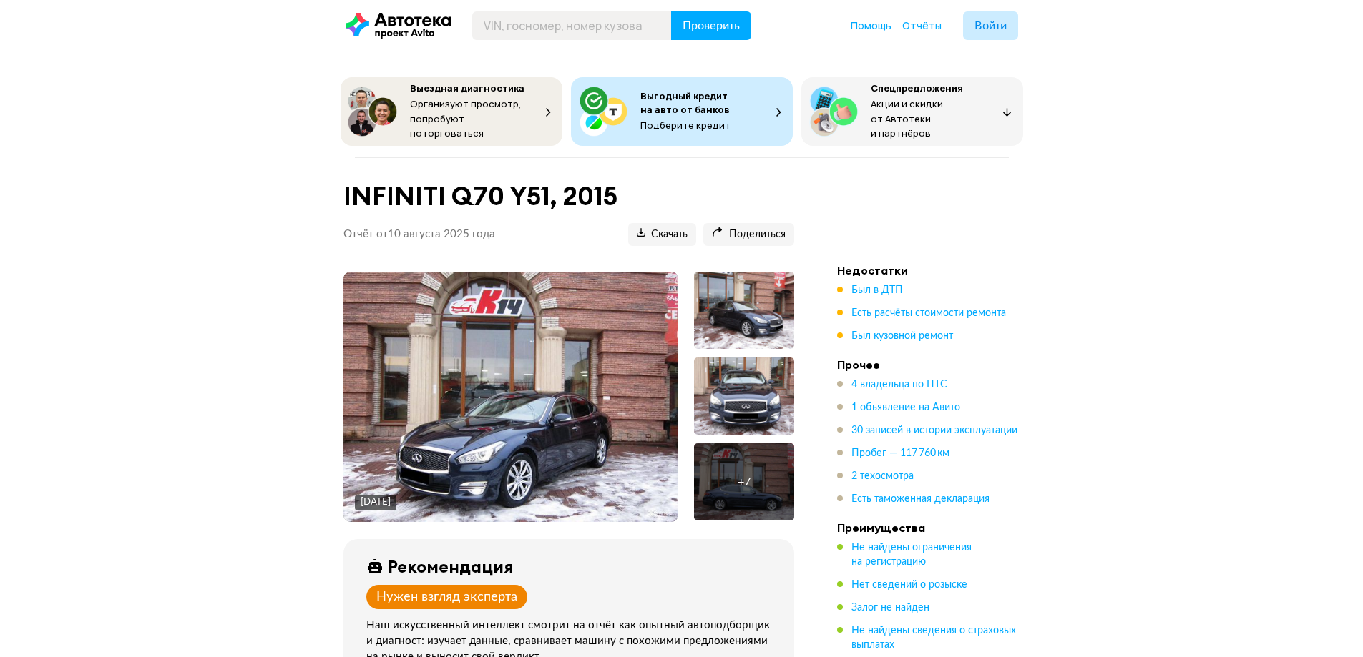 The height and width of the screenshot is (657, 1363). I want to click on span: Войти, so click(990, 26).